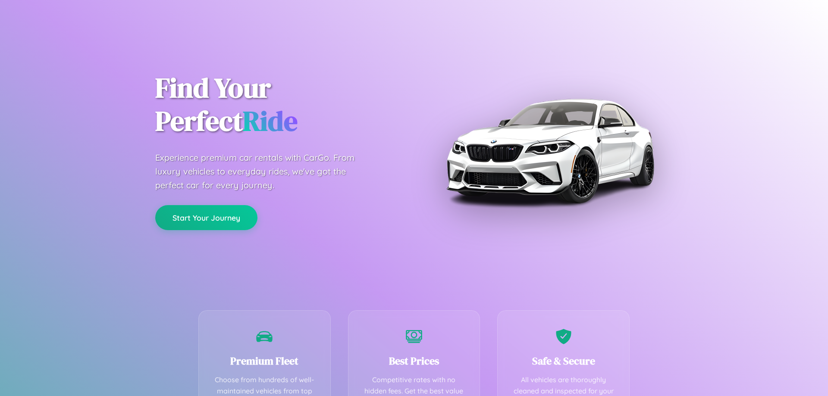 Image resolution: width=828 pixels, height=396 pixels. I want to click on p: Experience premium car rentals with CarGo. From luxury vehicles to everyday rides, we've got the ..., so click(263, 172).